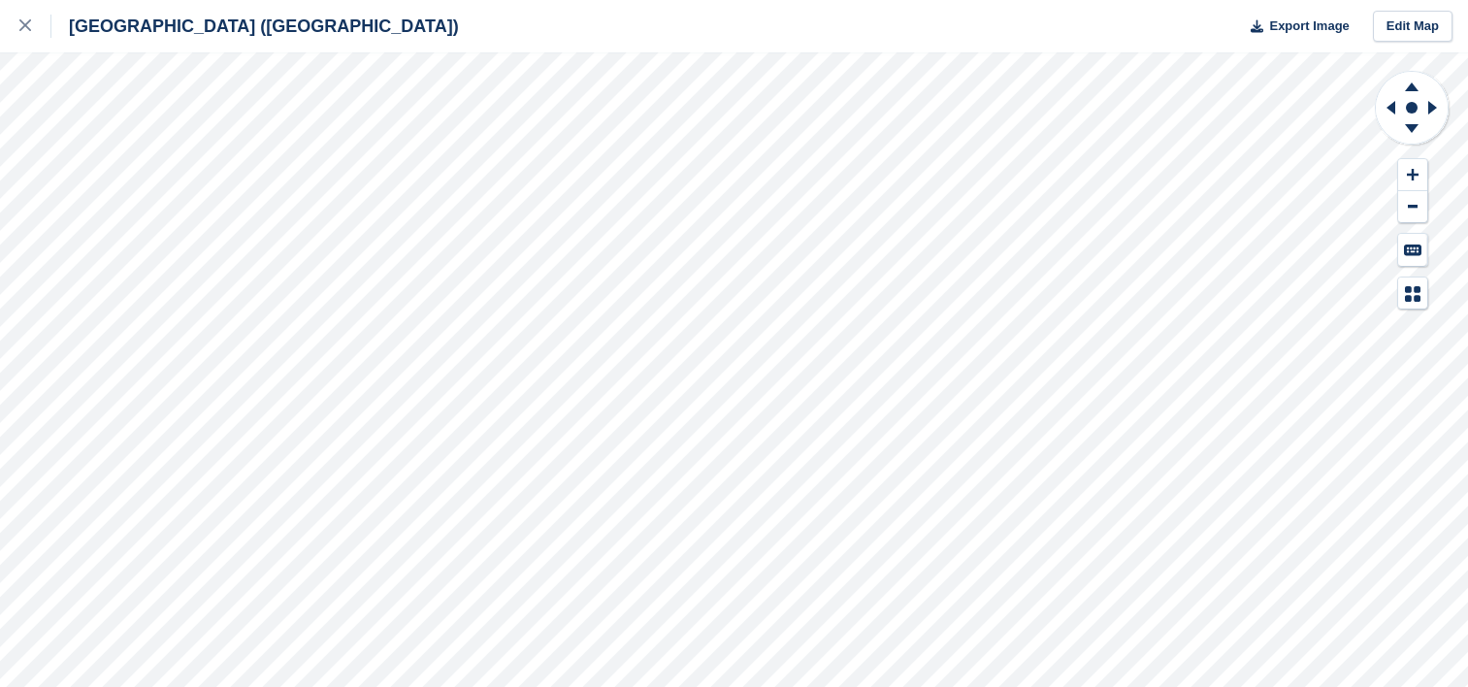  I want to click on button: Map Legend, so click(1413, 293).